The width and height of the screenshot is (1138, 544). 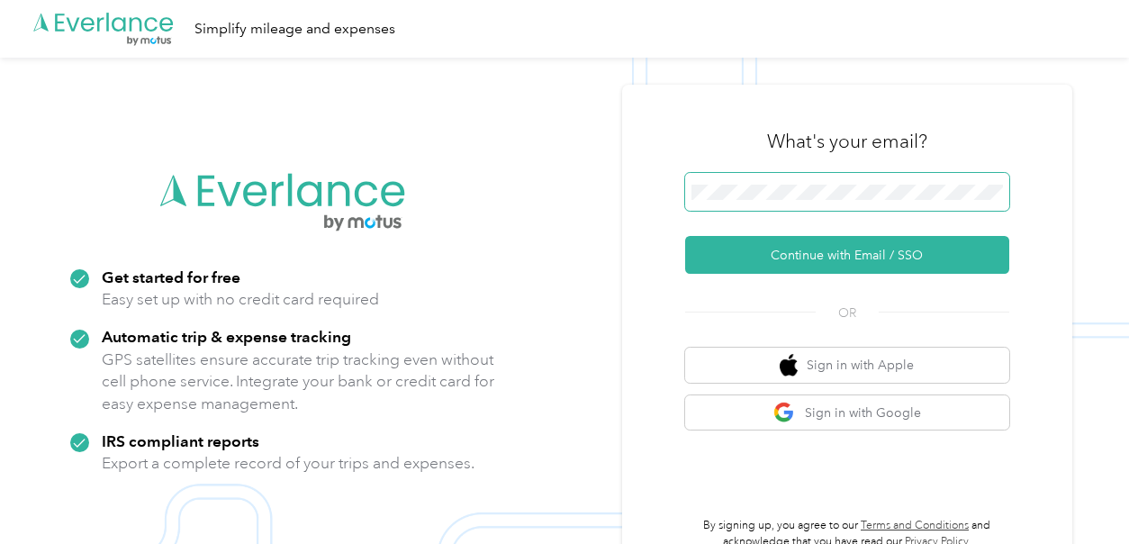 What do you see at coordinates (915, 525) in the screenshot?
I see `a: Terms and Conditions` at bounding box center [915, 525].